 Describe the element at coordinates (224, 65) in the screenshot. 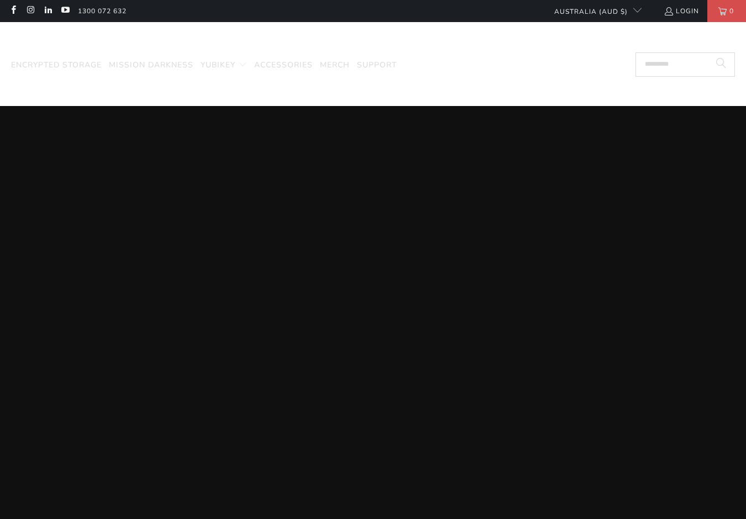

I see `summary: YubiKey` at that location.